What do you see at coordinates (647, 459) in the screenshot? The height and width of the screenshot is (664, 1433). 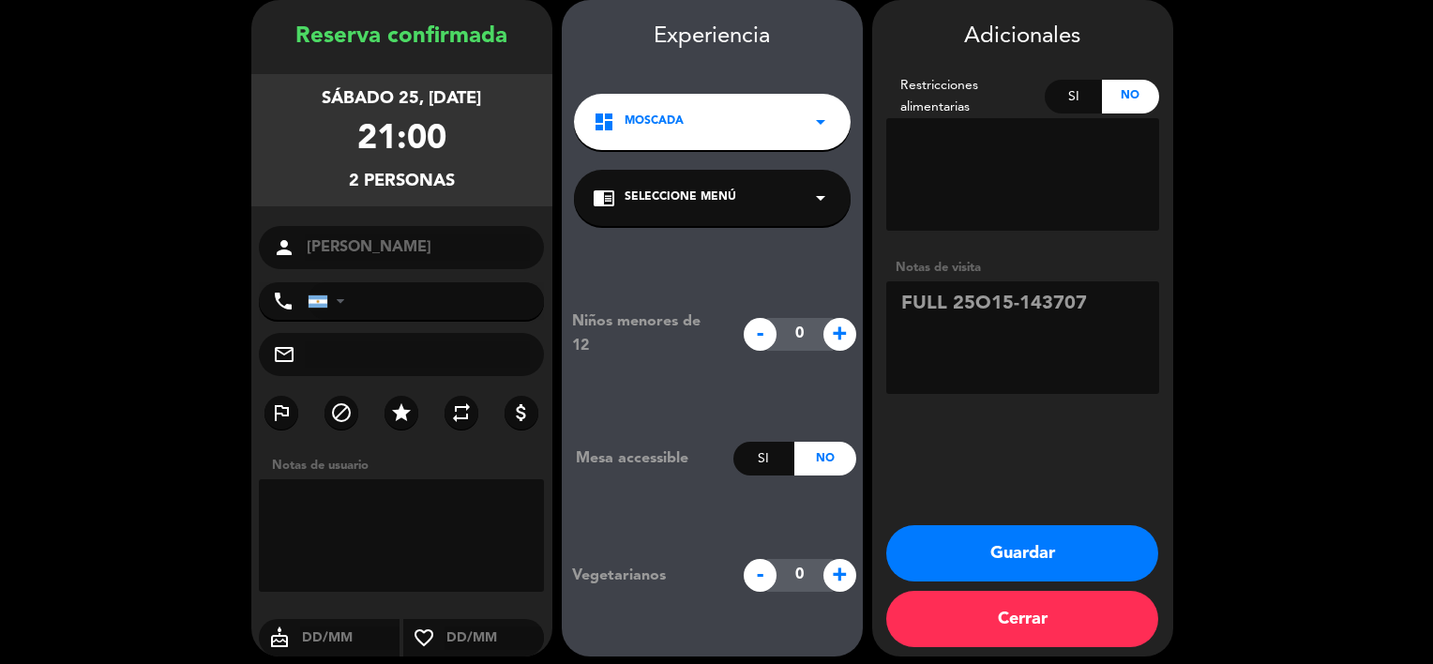 I see `div: Mesa accessible` at bounding box center [647, 459].